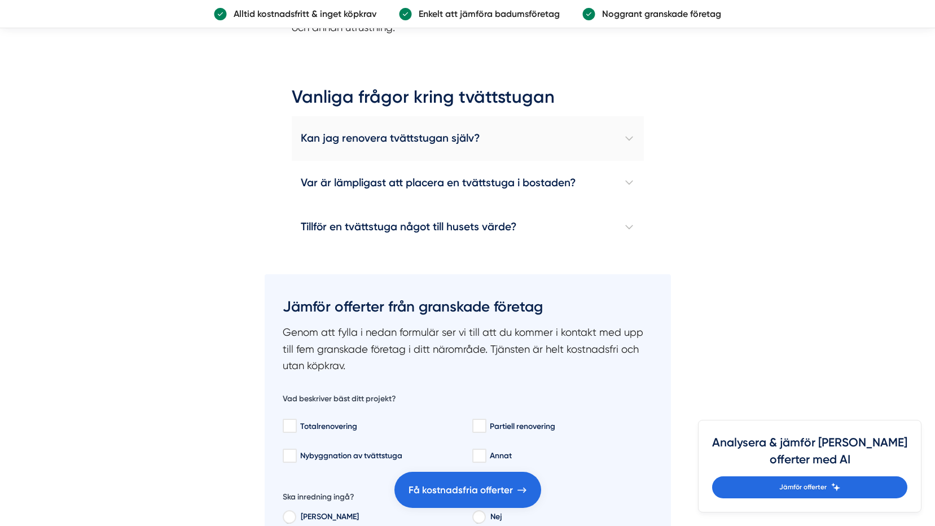 The width and height of the screenshot is (935, 526). Describe the element at coordinates (289, 426) in the screenshot. I see `input: Totalrenovering` at that location.